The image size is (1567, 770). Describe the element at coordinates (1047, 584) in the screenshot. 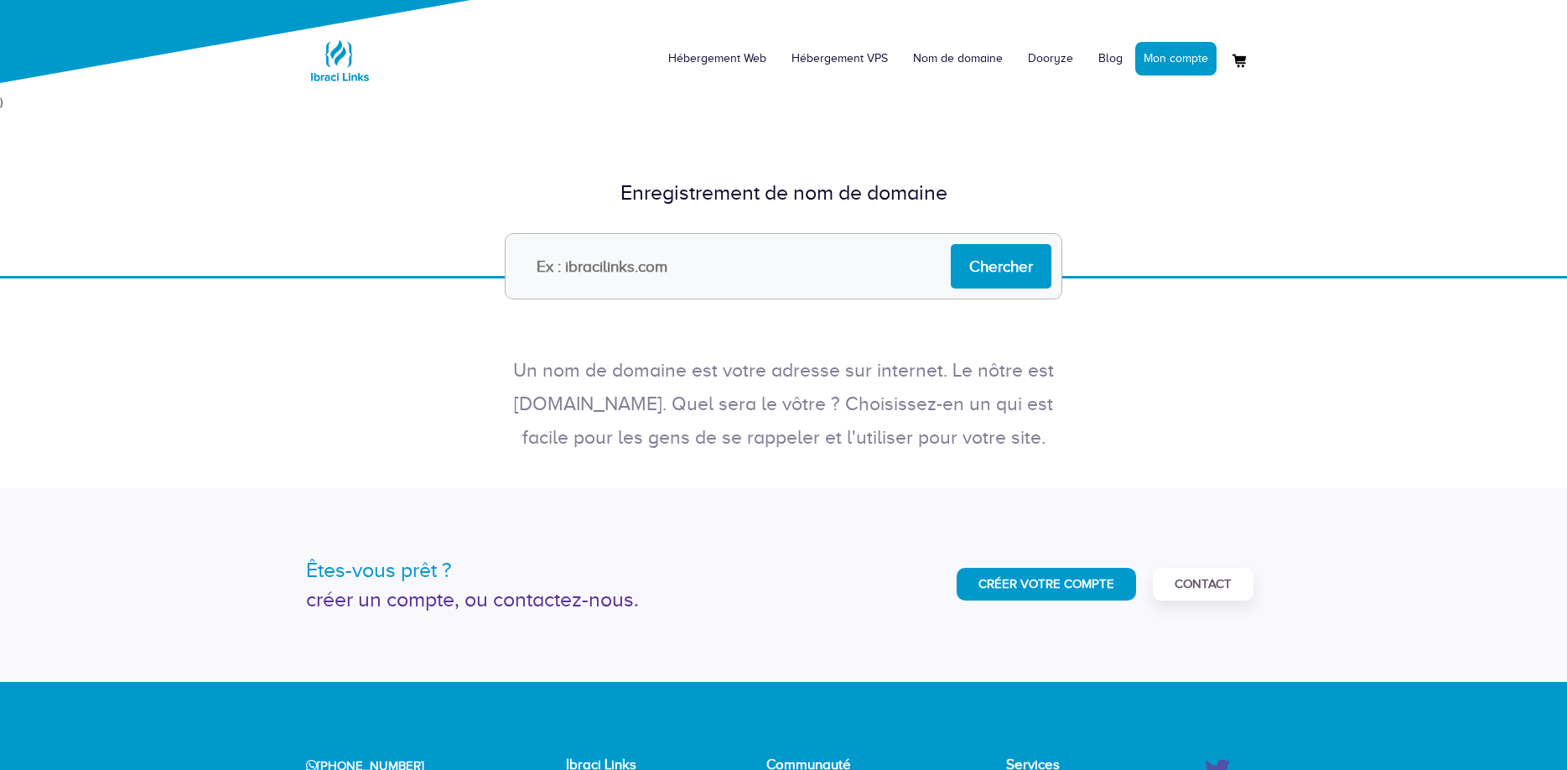

I see `a: Créer Votre Compte` at that location.